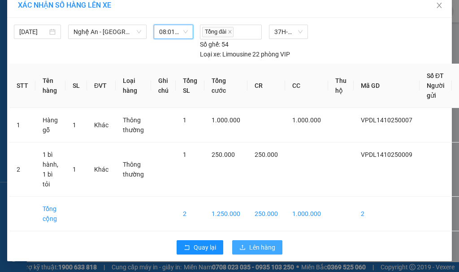 This screenshot has width=459, height=272. What do you see at coordinates (210, 44) in the screenshot?
I see `span: Số ghế:` at bounding box center [210, 44].